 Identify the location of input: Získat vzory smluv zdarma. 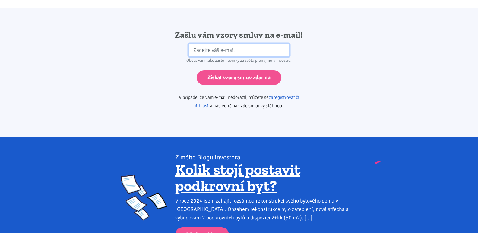
(239, 78).